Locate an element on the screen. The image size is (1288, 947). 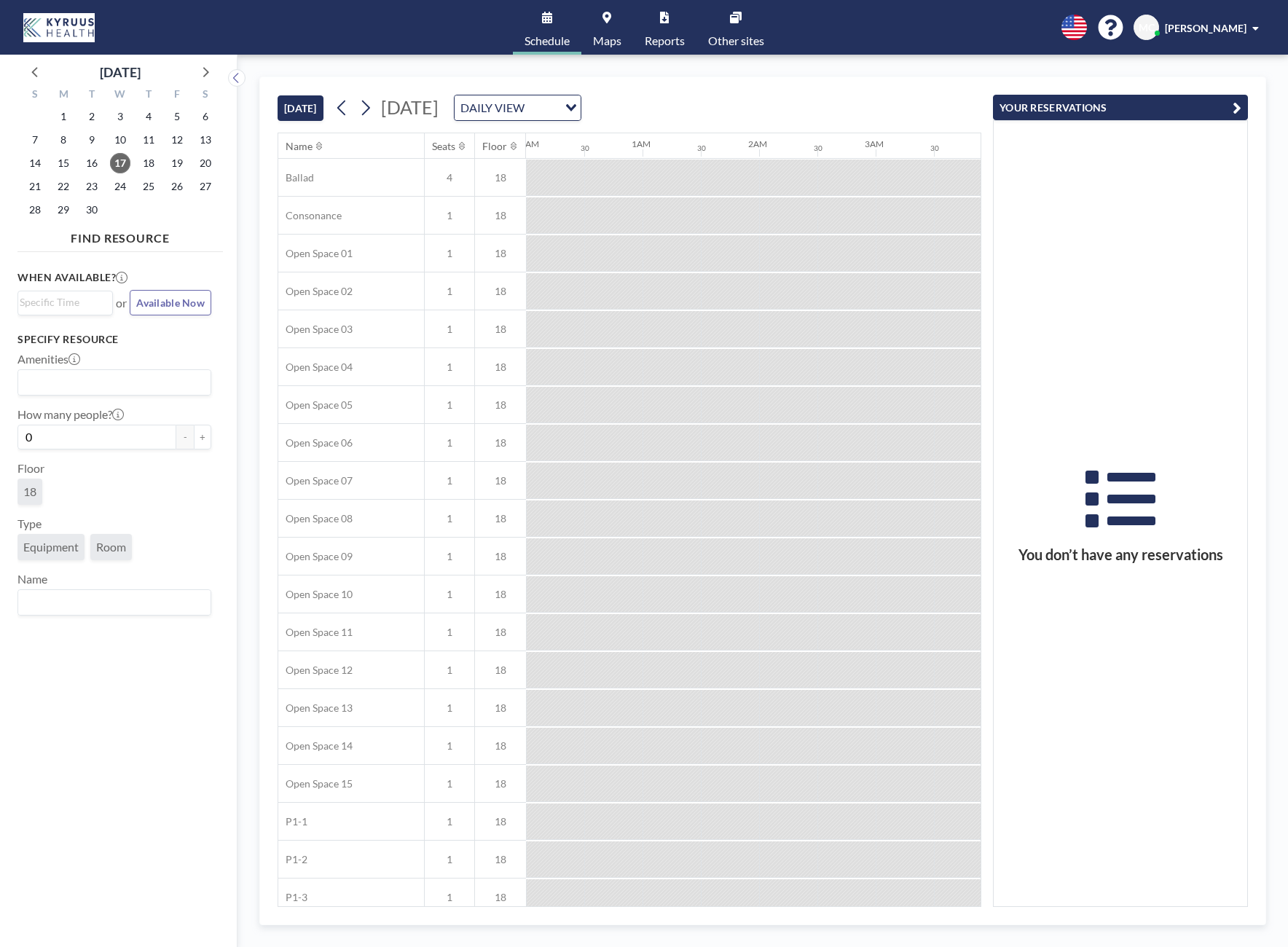
button: YOUR RESERVATIONS is located at coordinates (1120, 107).